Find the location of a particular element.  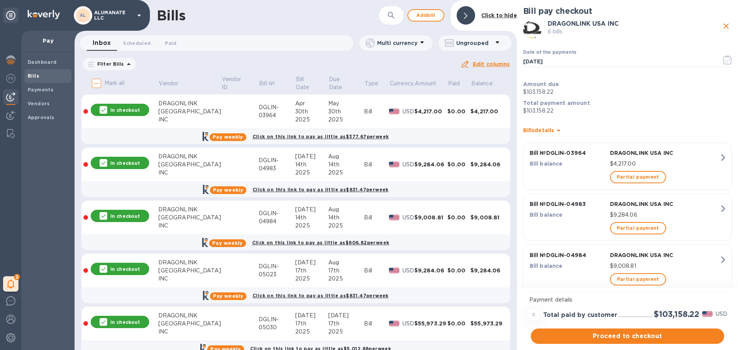

div: $0.00 is located at coordinates (459, 271).